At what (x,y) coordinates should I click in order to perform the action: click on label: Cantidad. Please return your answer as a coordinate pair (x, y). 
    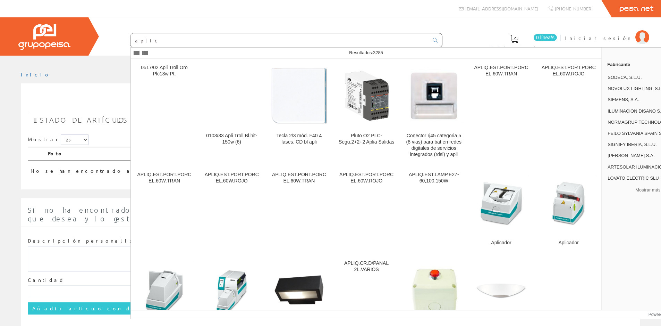
    Looking at the image, I should click on (46, 280).